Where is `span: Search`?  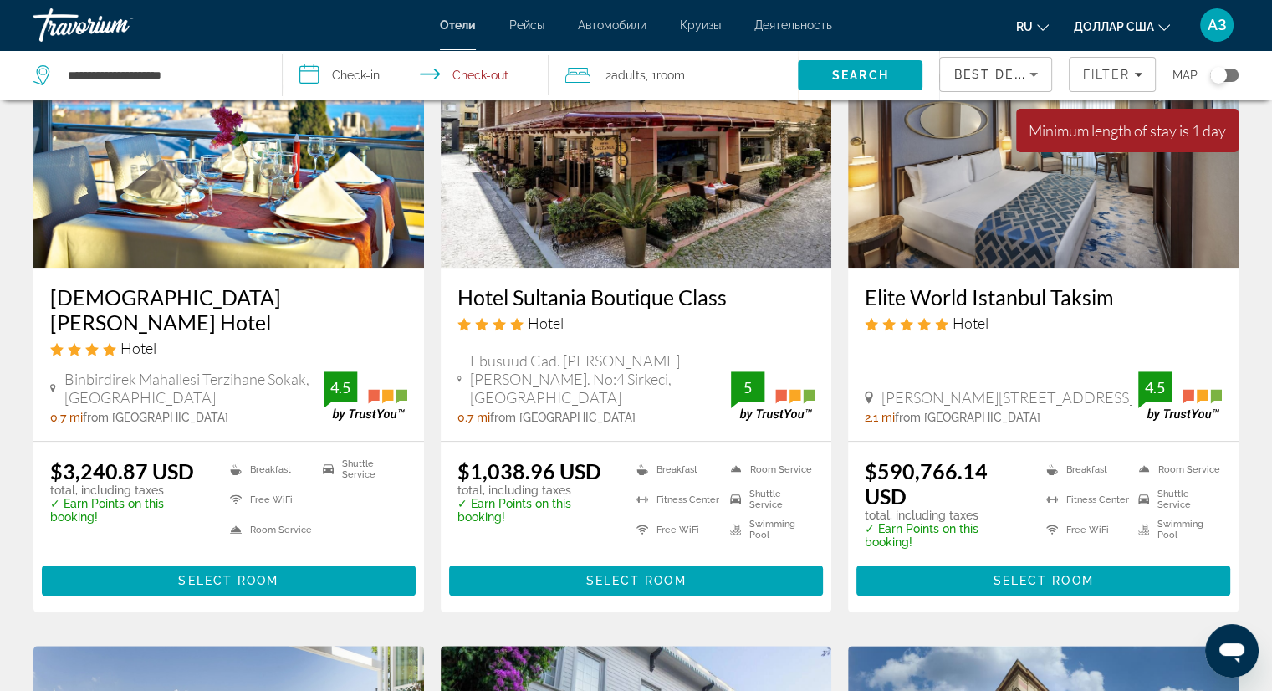 span: Search is located at coordinates (860, 75).